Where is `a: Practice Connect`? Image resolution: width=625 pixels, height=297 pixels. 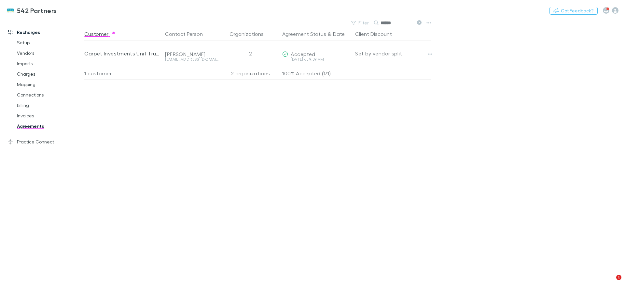
a: Practice Connect is located at coordinates (45, 142).